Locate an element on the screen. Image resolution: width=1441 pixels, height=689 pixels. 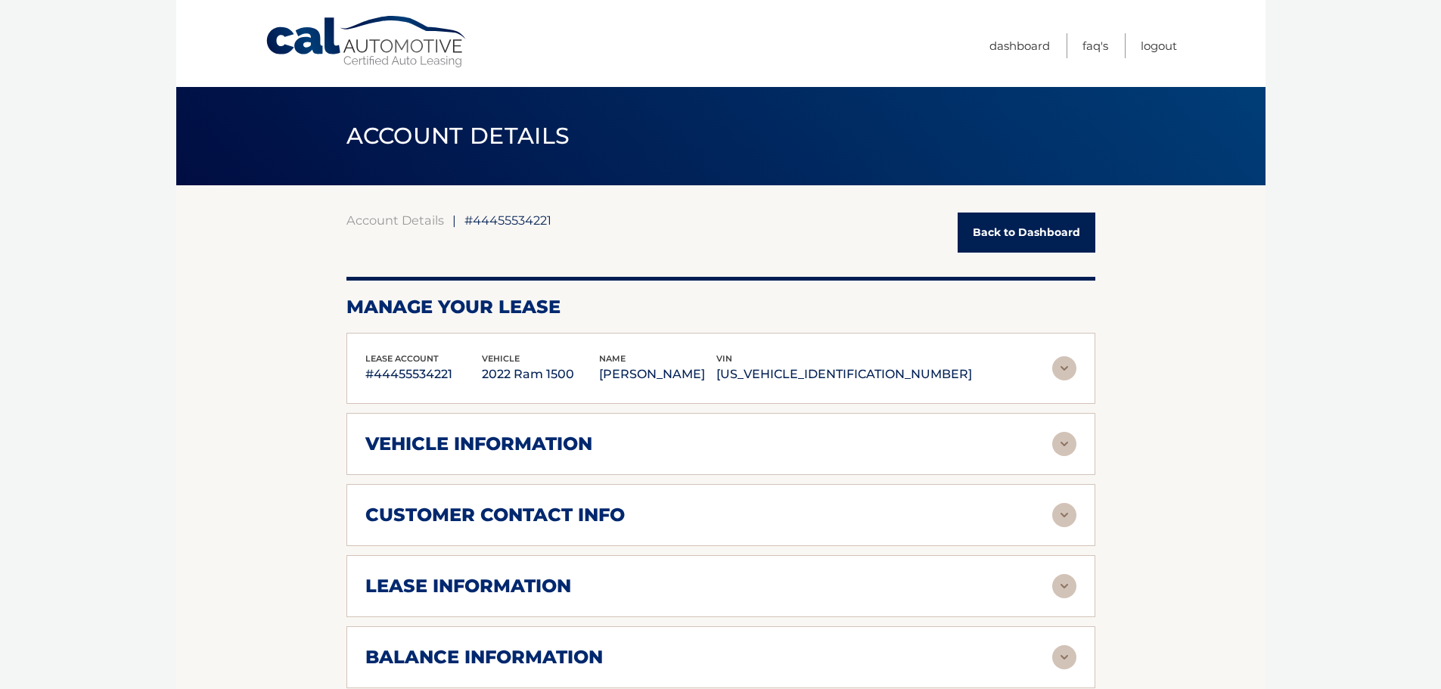
span: #44455534221 is located at coordinates (507, 220).